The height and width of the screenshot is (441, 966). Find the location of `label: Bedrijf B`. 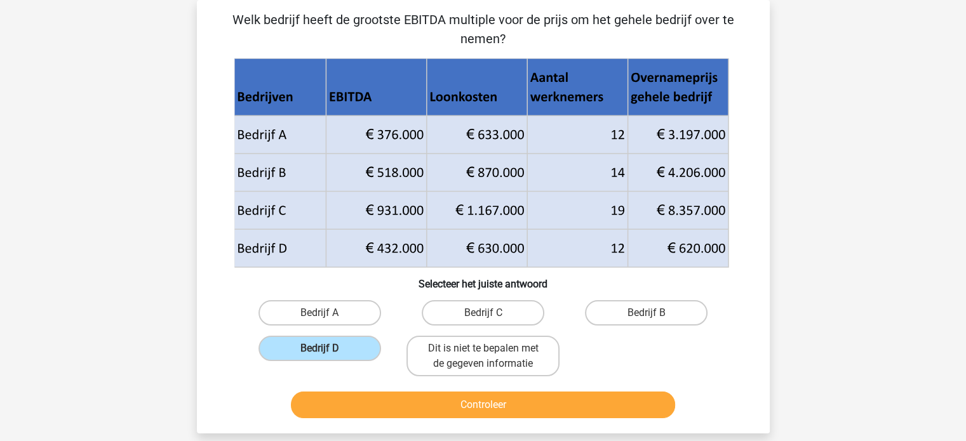

label: Bedrijf B is located at coordinates (646, 313).